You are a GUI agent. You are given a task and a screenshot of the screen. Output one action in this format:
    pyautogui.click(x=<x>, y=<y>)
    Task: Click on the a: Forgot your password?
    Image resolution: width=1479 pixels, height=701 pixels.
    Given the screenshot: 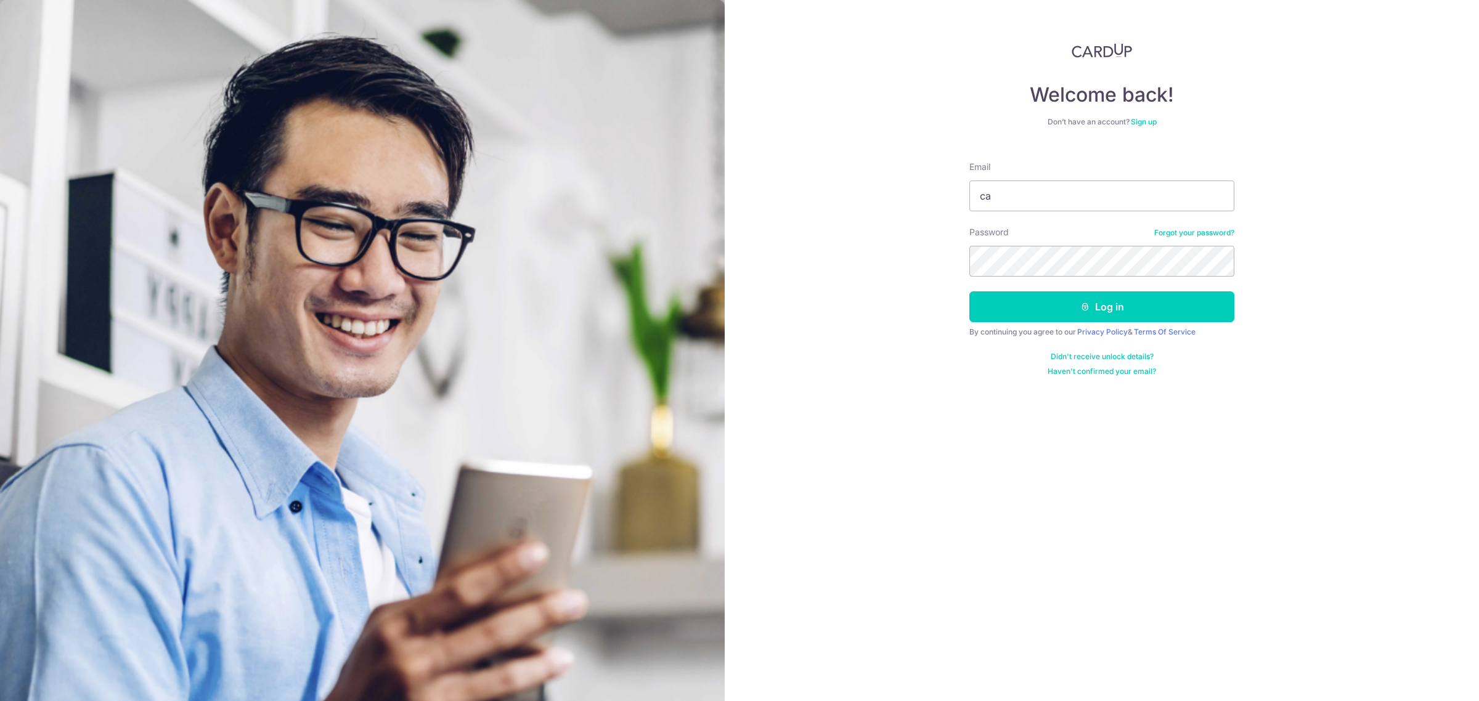 What is the action you would take?
    pyautogui.click(x=1194, y=233)
    